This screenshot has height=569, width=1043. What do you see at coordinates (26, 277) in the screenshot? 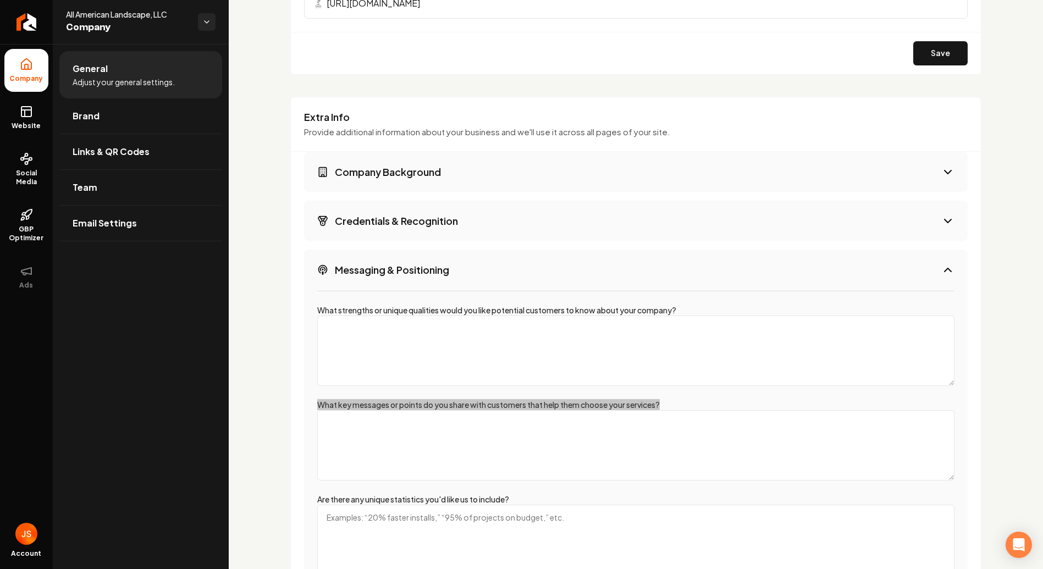
I see `button: Ads` at bounding box center [26, 277].